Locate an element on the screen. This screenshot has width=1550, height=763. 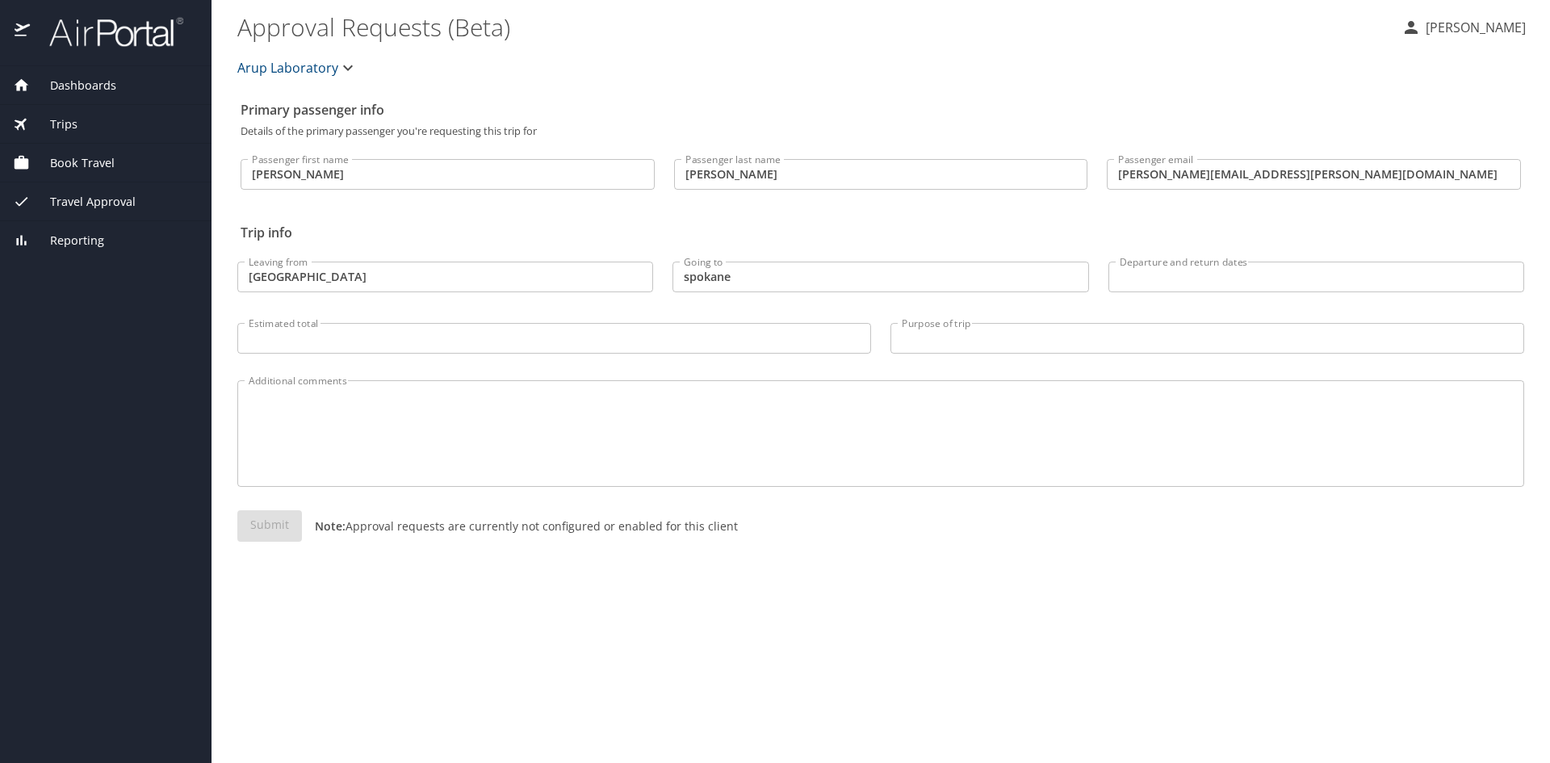
span: Trips is located at coordinates (53, 124).